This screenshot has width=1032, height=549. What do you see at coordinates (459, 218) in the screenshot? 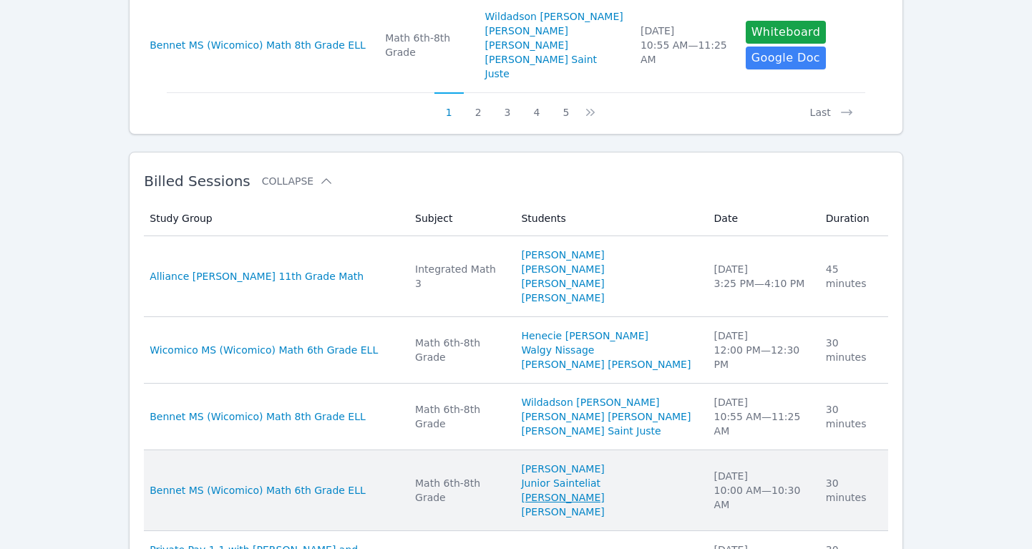
I see `th: Subject` at bounding box center [459, 218].